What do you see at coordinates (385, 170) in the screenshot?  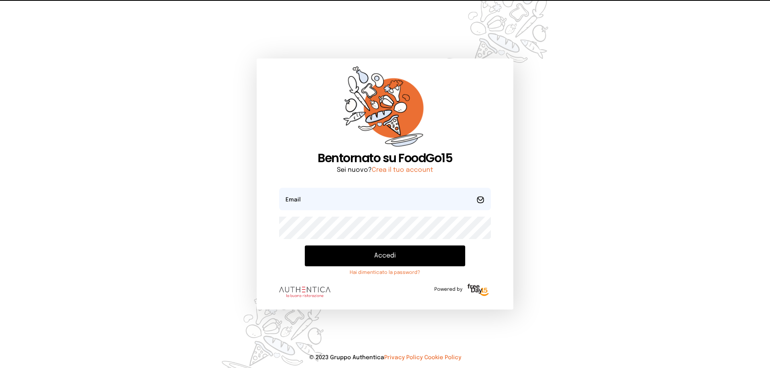 I see `p: Sei nuovo?` at bounding box center [385, 170].